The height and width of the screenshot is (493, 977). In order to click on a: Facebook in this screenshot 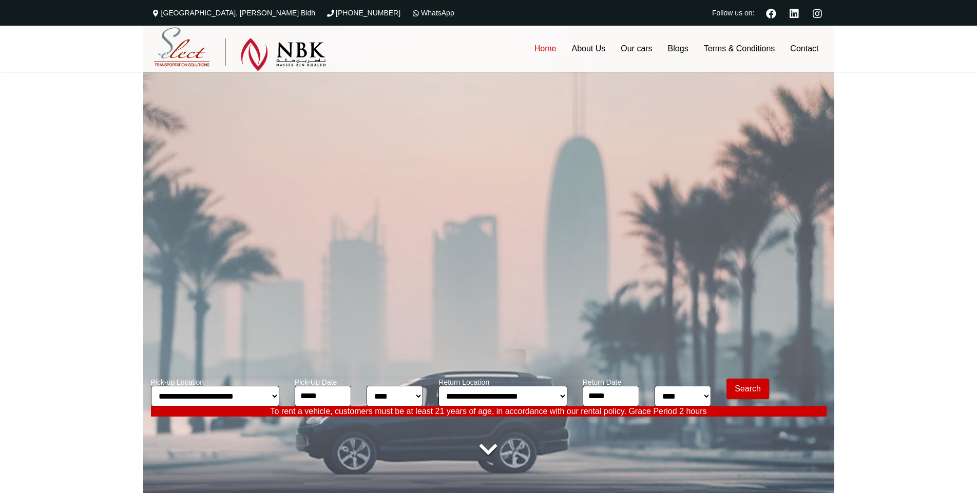, I will do `click(771, 13)`.